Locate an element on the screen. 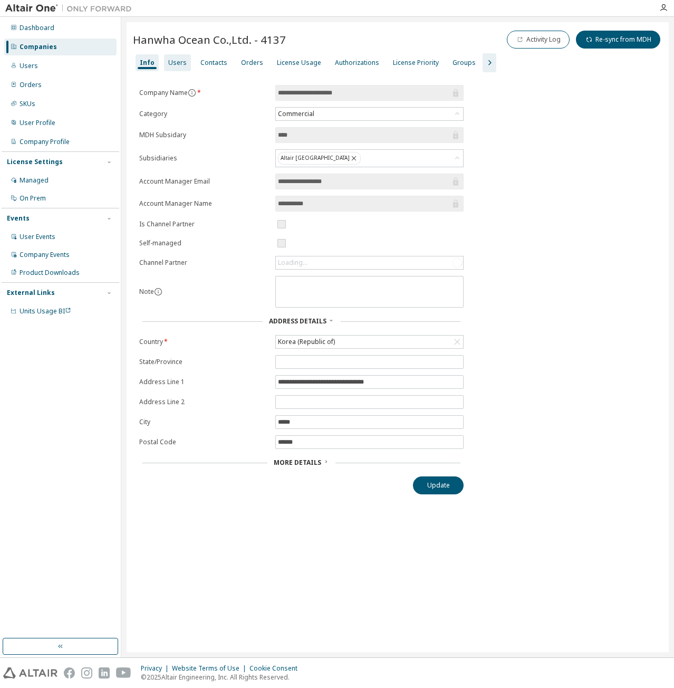  p: © 2025 Altair Engineering, Inc. All Rights Reserved. is located at coordinates (222, 677).